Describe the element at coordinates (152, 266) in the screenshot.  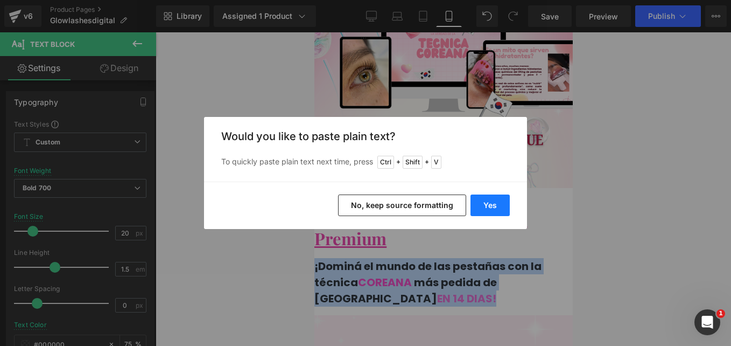
I see `span: EN 14 DIAS!` at that location.